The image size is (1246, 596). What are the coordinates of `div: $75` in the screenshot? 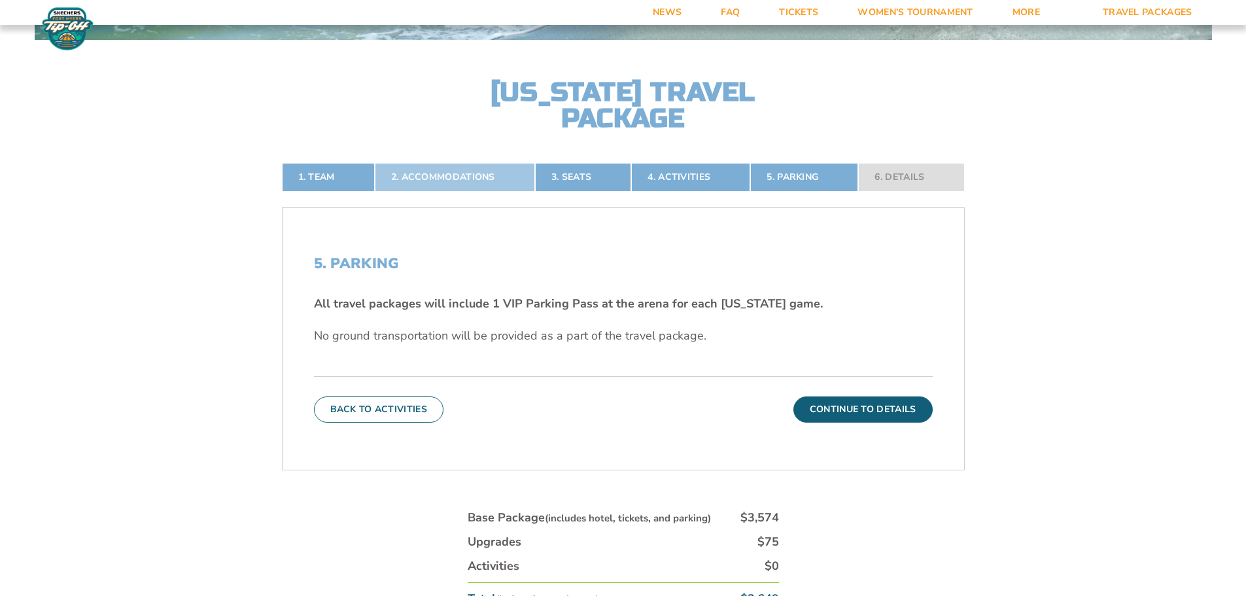 It's located at (768, 541).